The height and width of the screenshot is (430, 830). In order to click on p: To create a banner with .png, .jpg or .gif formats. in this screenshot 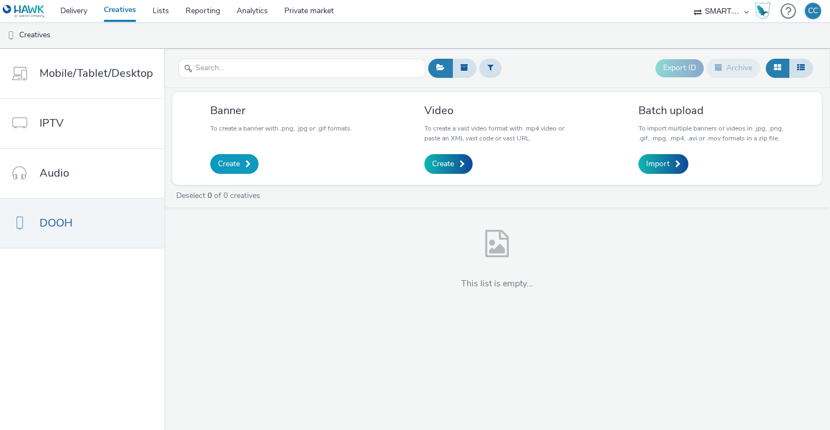, I will do `click(281, 128)`.